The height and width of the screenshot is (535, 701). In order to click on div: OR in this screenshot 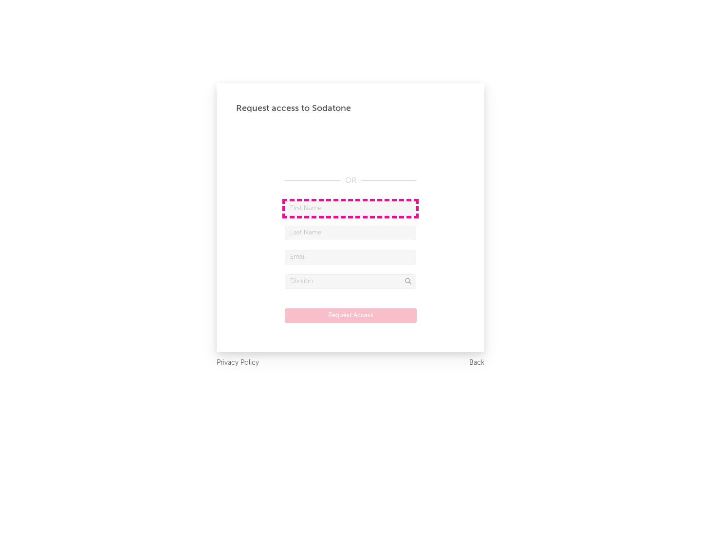, I will do `click(350, 181)`.